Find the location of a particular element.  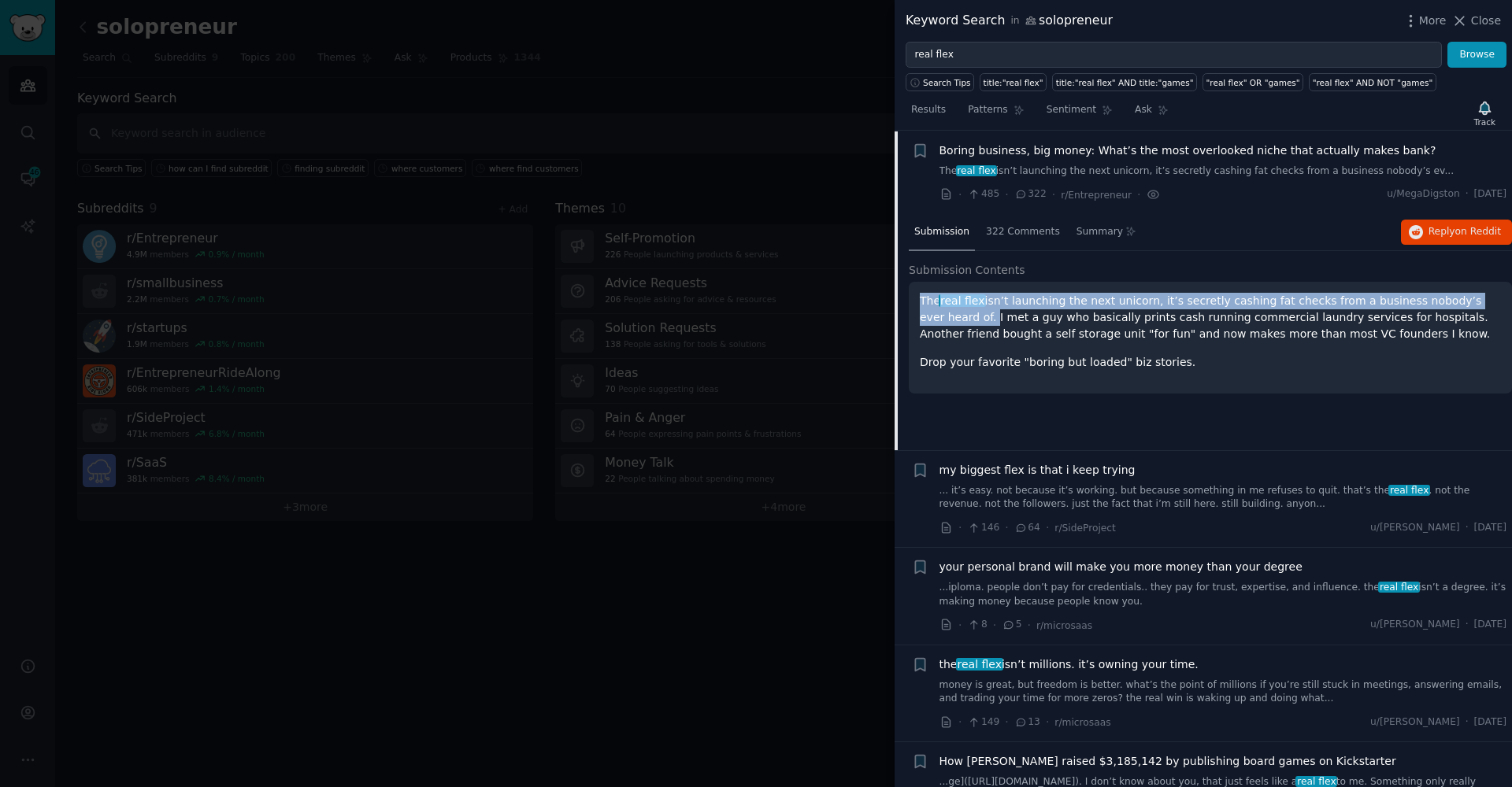

a: your personal brand will make you more money than your degree is located at coordinates (1120, 567).